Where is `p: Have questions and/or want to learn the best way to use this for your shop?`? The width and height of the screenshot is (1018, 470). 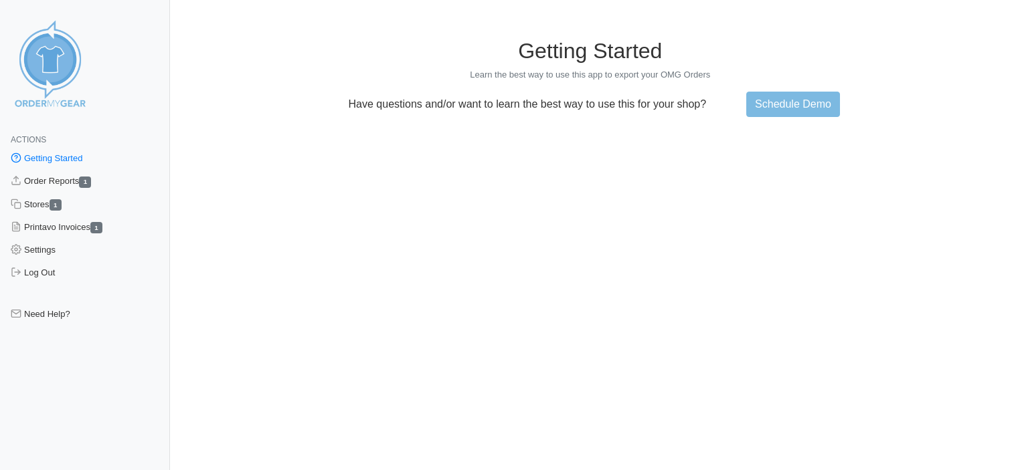
p: Have questions and/or want to learn the best way to use this for your shop? is located at coordinates (527, 104).